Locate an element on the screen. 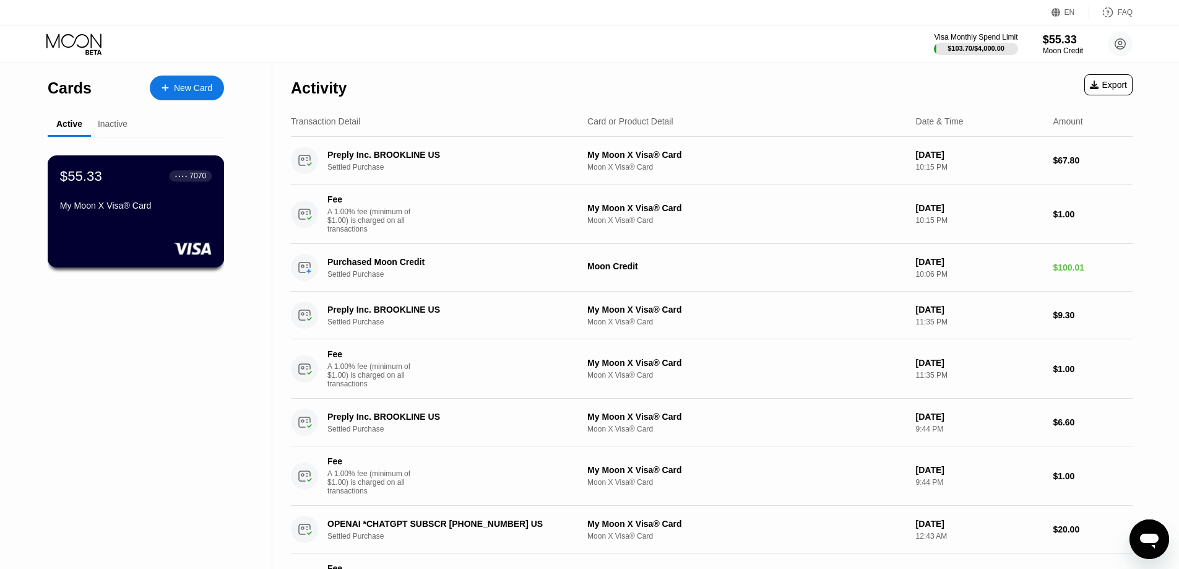  div: 12:43 AM is located at coordinates (979, 536).